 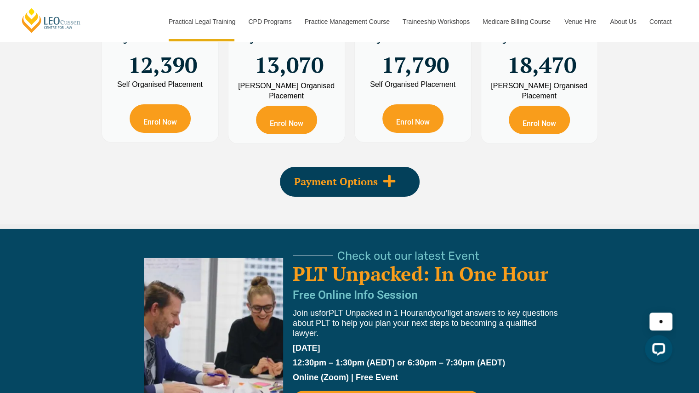 I want to click on span: 18,470, so click(x=542, y=56).